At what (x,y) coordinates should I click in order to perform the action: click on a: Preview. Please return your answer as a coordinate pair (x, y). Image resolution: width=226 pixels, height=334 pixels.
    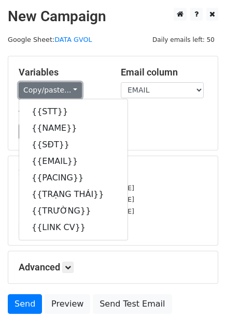
    Looking at the image, I should click on (67, 304).